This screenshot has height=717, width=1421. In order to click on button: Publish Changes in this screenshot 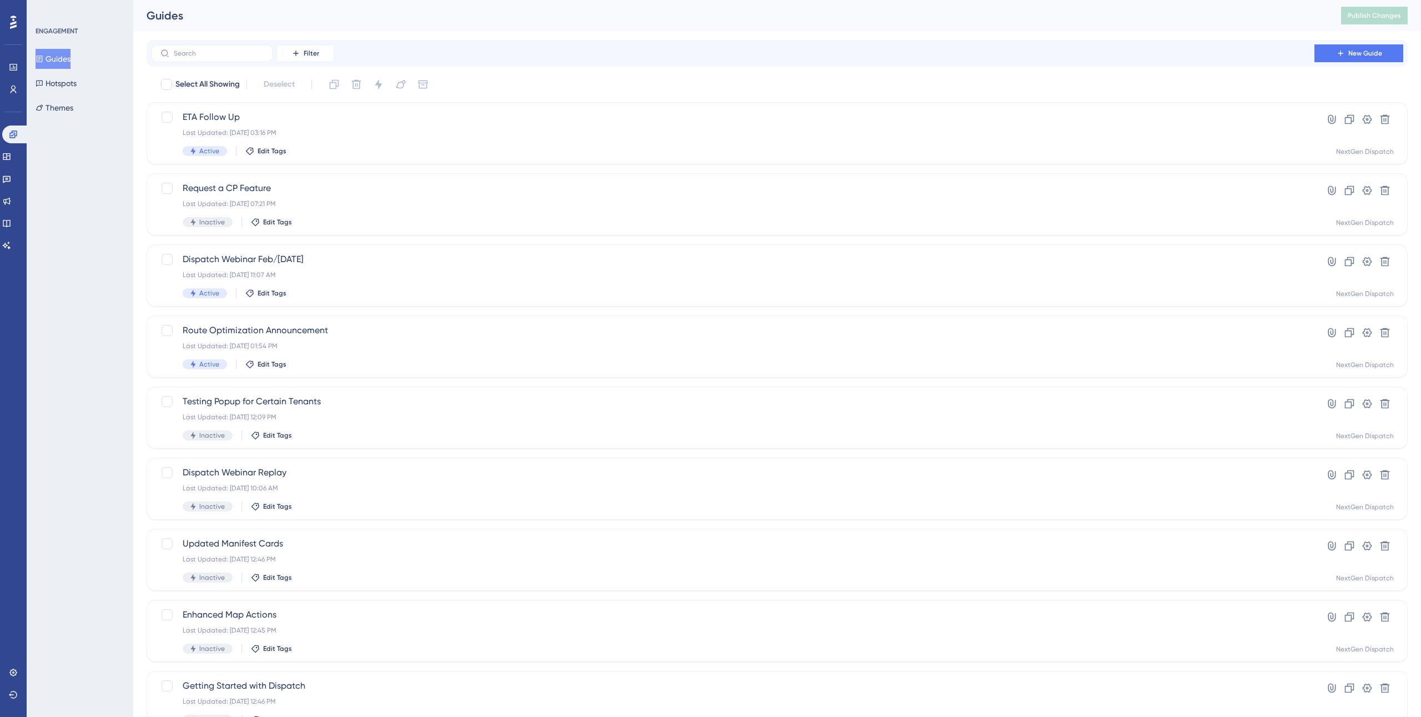, I will do `click(1375, 16)`.